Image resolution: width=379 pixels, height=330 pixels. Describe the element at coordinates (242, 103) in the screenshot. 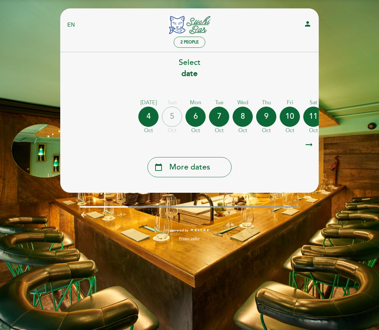

I see `div: Wed` at that location.